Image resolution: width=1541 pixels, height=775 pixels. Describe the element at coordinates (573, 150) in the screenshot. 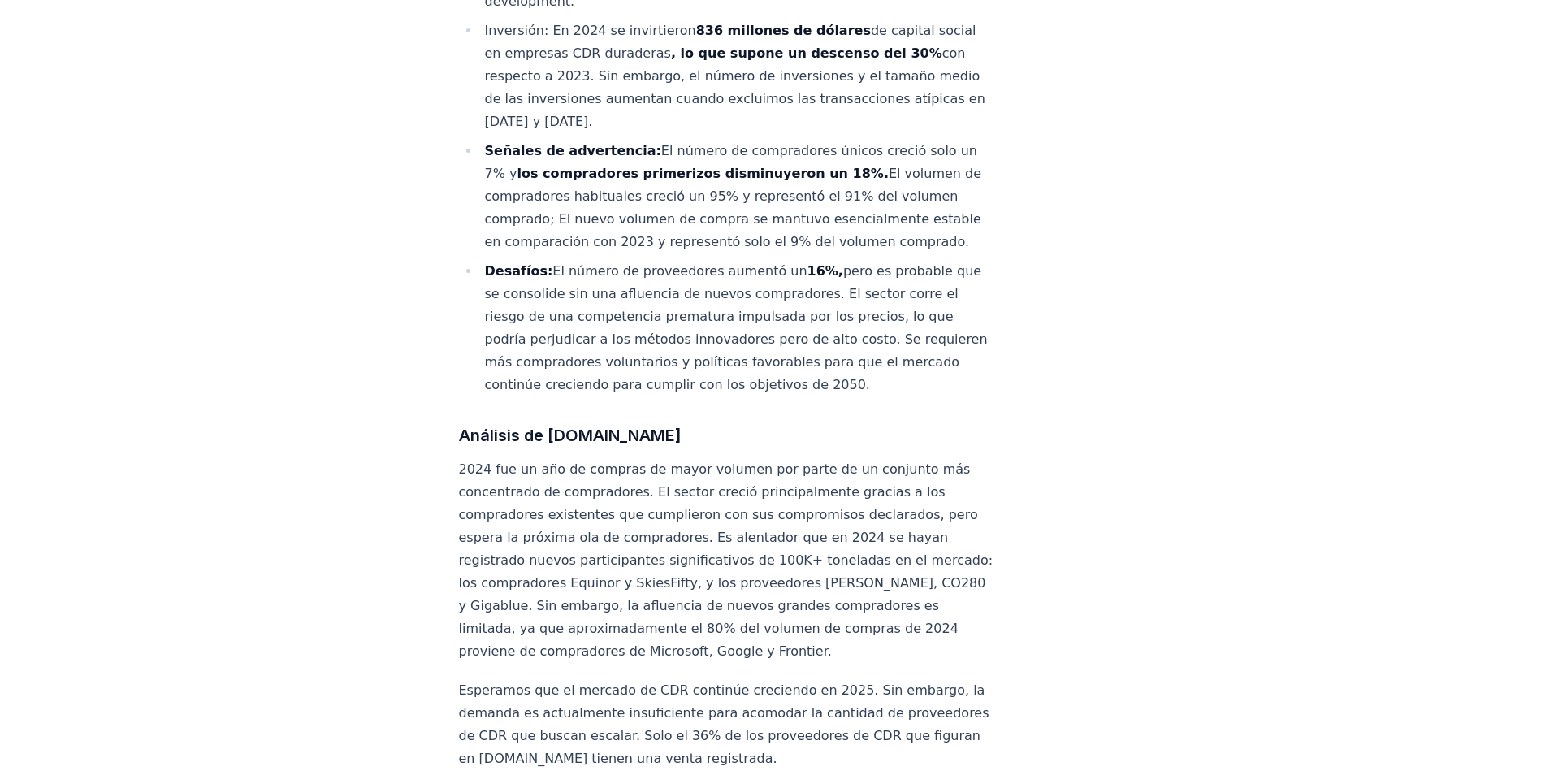

I see `strong: Señales de advertencia:` at that location.